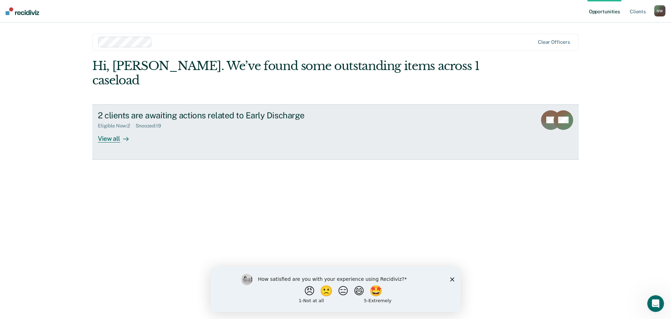  I want to click on img: Recidiviz, so click(22, 11).